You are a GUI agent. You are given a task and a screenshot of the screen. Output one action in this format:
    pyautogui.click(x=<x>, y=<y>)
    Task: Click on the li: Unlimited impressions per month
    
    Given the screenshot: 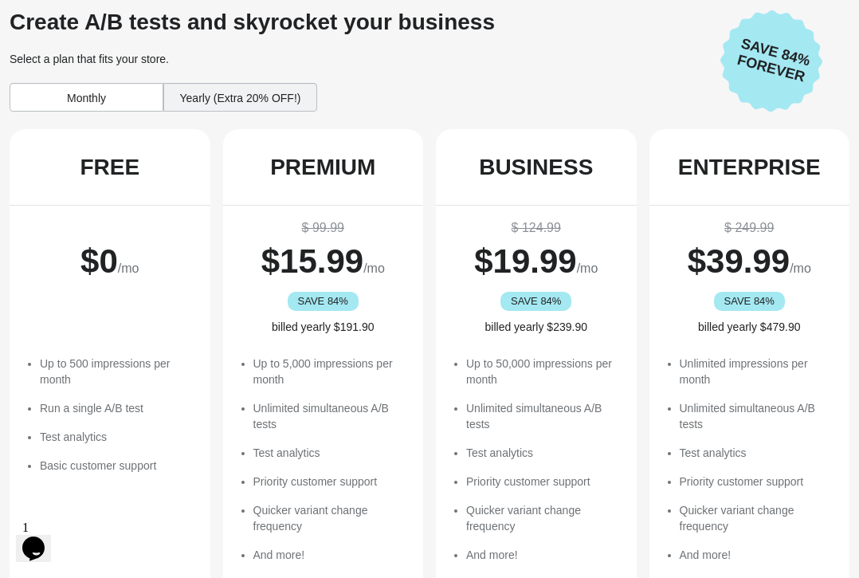 What is the action you would take?
    pyautogui.click(x=757, y=371)
    